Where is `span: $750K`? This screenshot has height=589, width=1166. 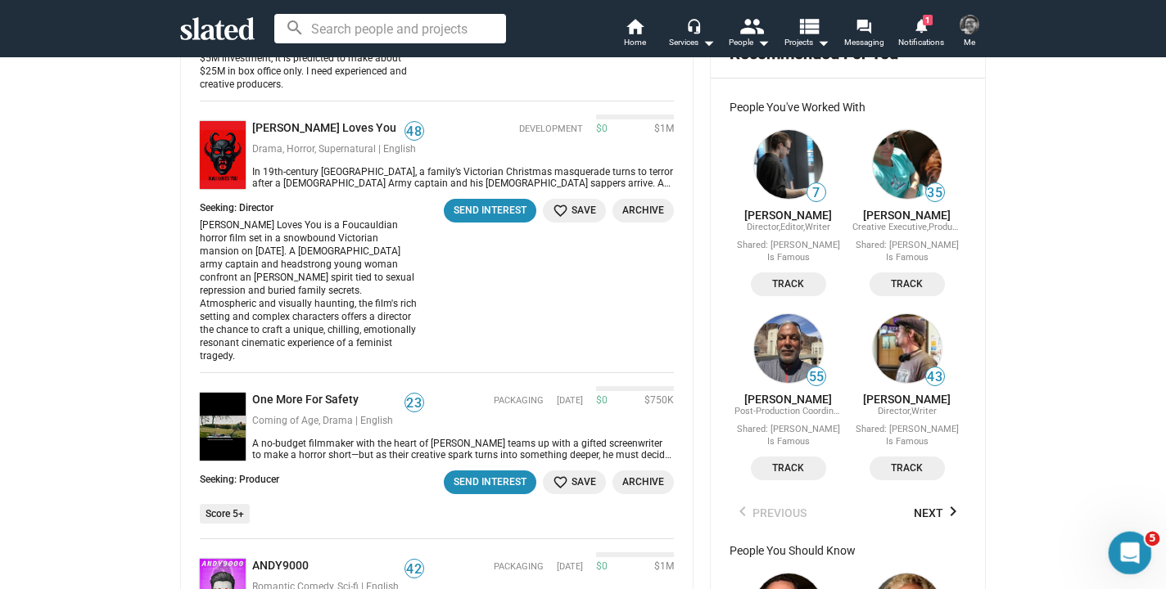
span: $750K is located at coordinates (656, 401).